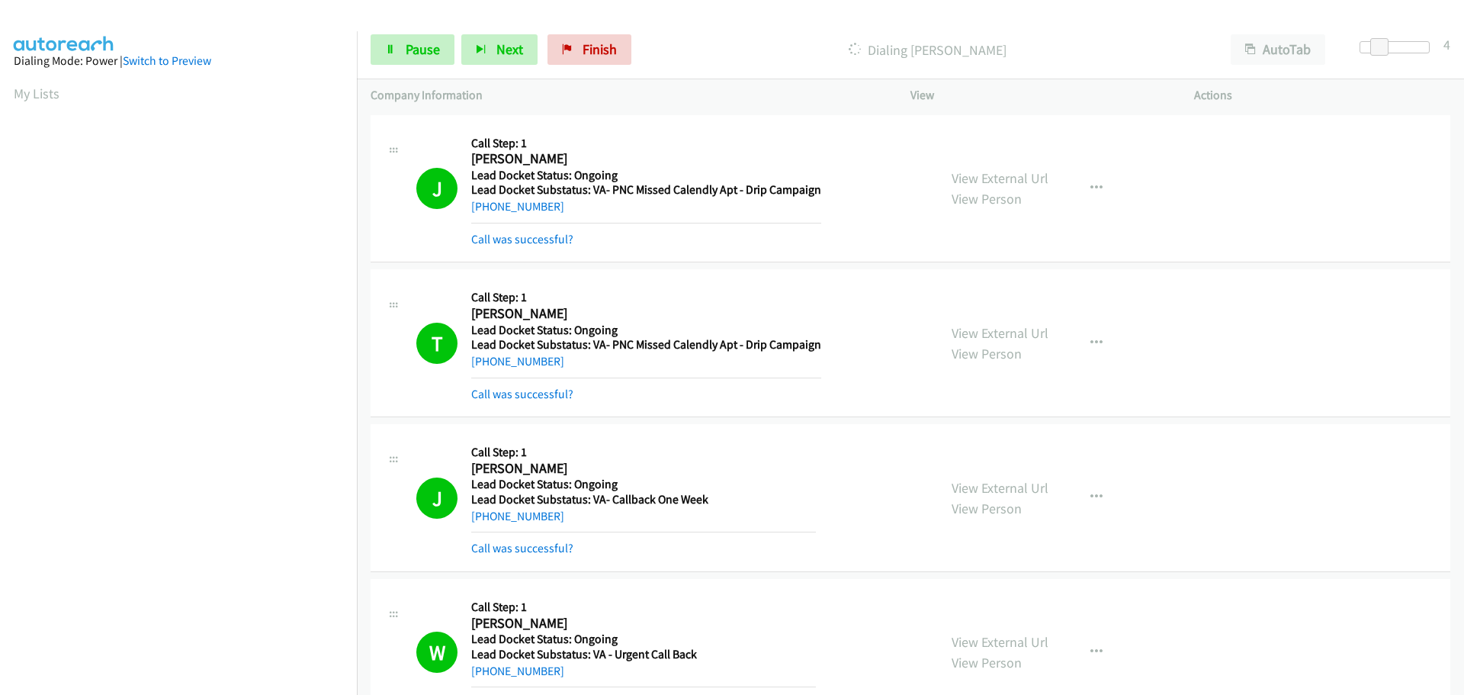  What do you see at coordinates (643, 654) in the screenshot?
I see `h5: Lead Docket Substatus: VA - Urgent Call Back` at bounding box center [643, 654].